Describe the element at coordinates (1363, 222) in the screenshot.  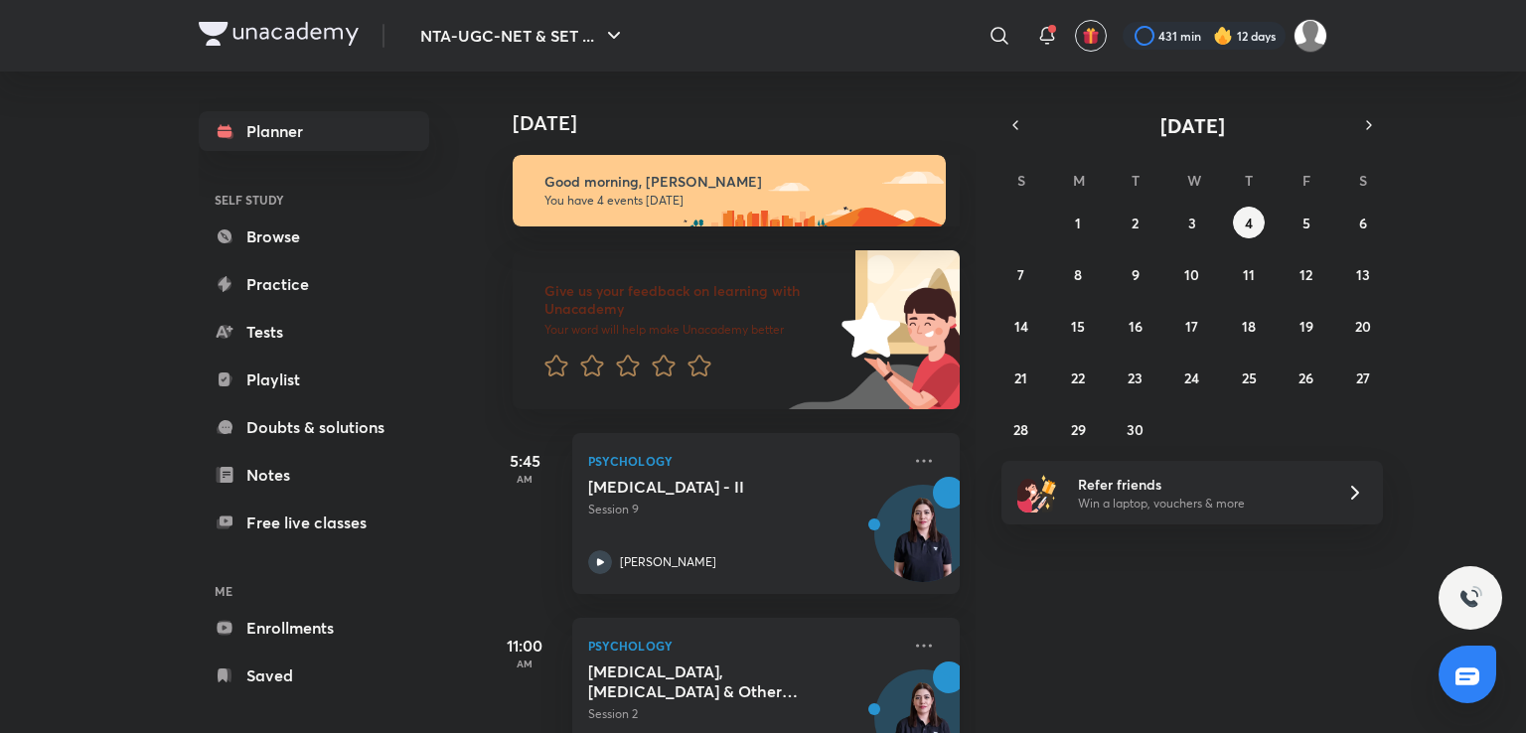
I see `abbr: September 6, 2025` at that location.